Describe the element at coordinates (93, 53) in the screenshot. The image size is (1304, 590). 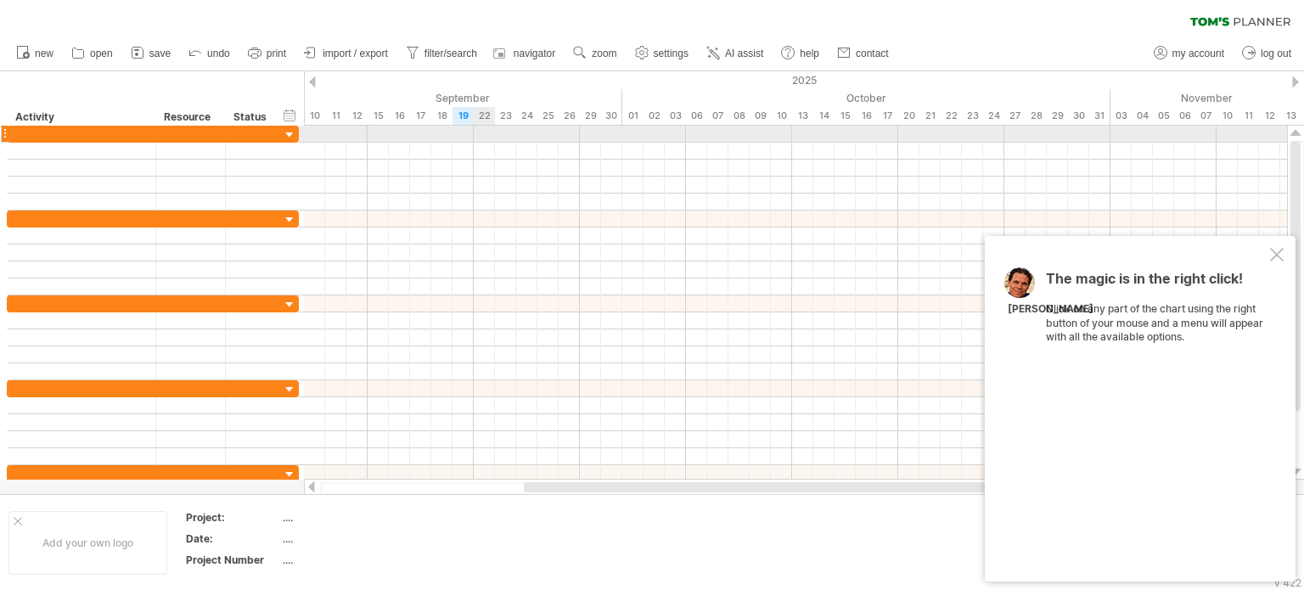
I see `a: open` at that location.